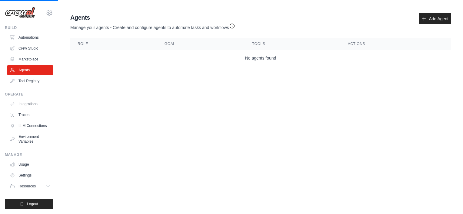 The image size is (463, 214). Describe the element at coordinates (30, 187) in the screenshot. I see `button: Resources` at that location.